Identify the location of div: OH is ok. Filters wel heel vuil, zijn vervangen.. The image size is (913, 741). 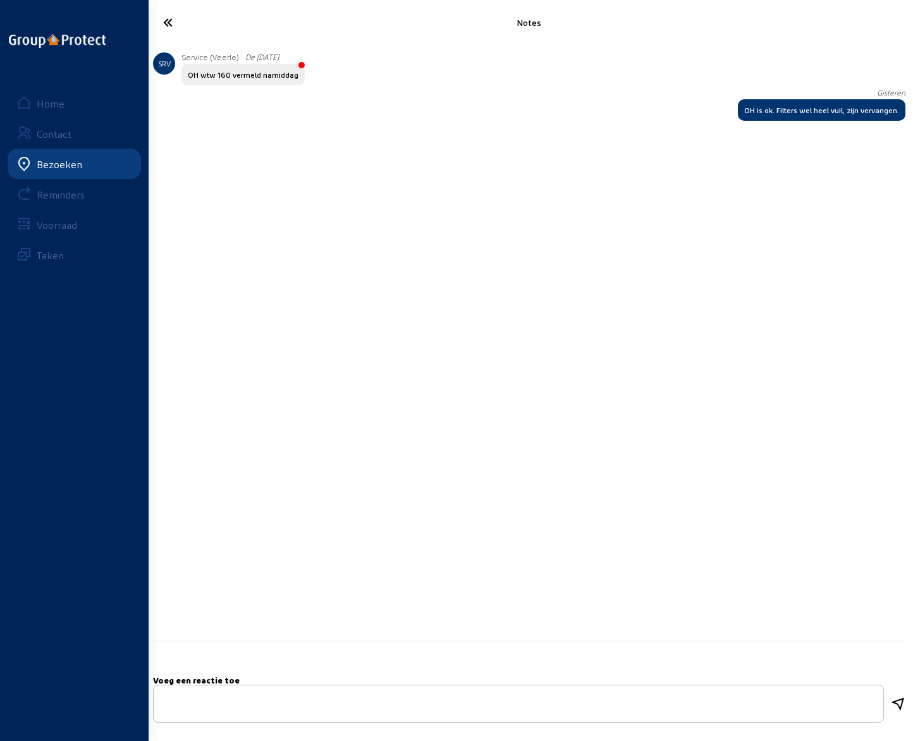
(821, 110).